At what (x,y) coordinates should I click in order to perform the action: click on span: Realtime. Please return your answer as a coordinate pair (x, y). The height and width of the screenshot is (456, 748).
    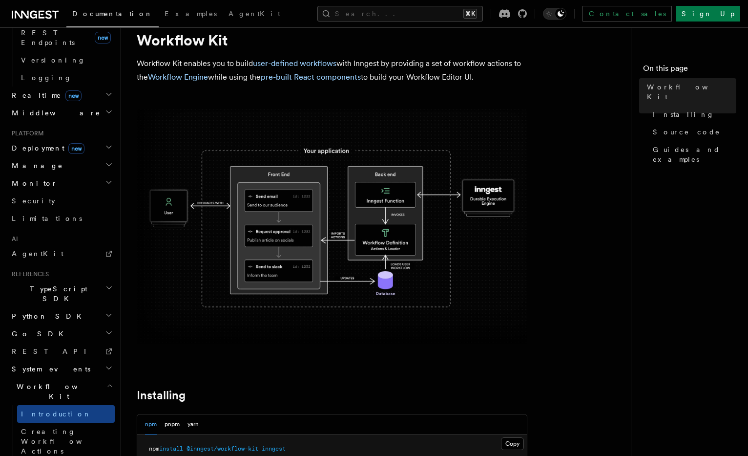
    Looking at the image, I should click on (44, 95).